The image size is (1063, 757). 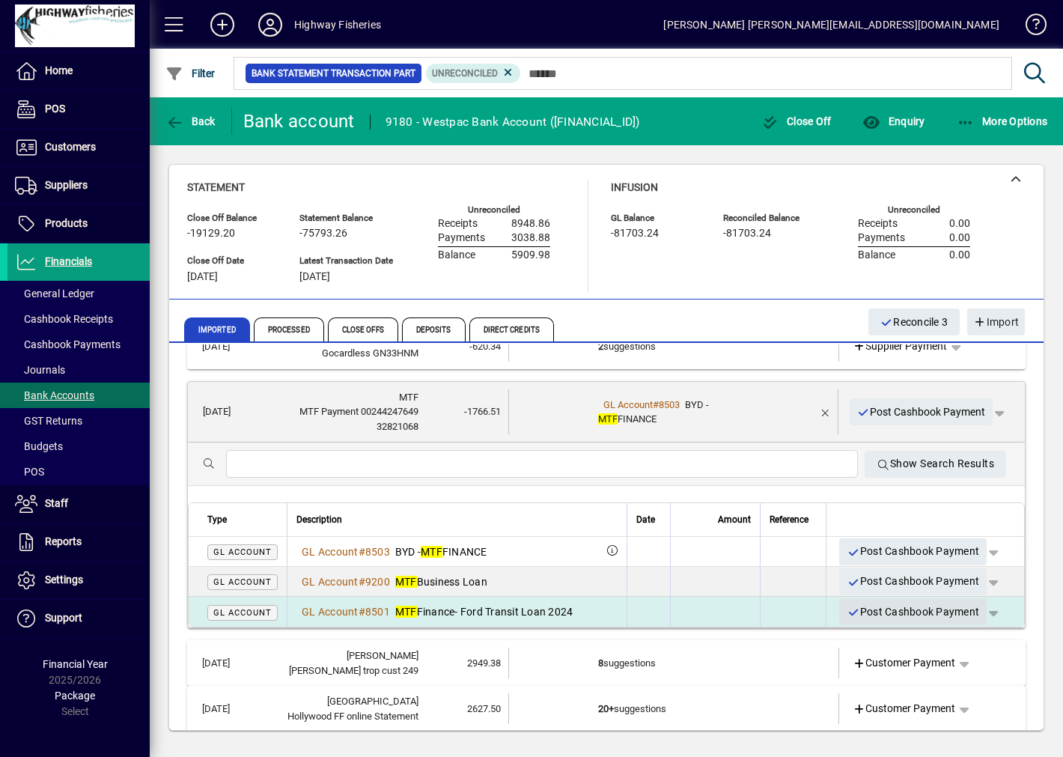 What do you see at coordinates (996, 322) in the screenshot?
I see `span: Import` at bounding box center [996, 322].